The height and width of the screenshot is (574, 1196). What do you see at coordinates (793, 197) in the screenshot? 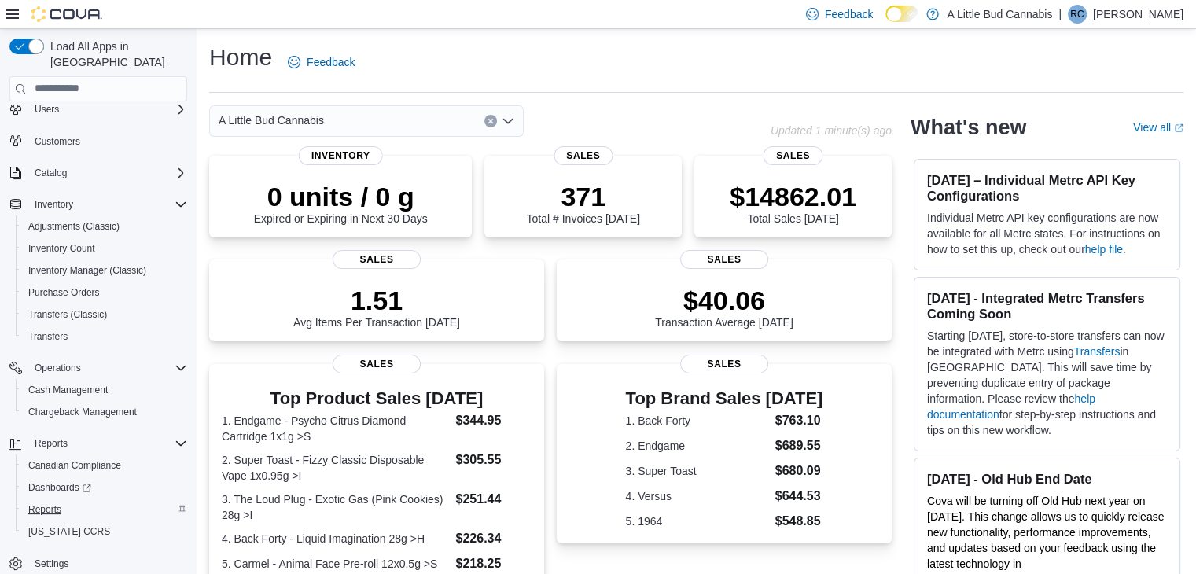
I see `p: $14862.01` at bounding box center [793, 197].